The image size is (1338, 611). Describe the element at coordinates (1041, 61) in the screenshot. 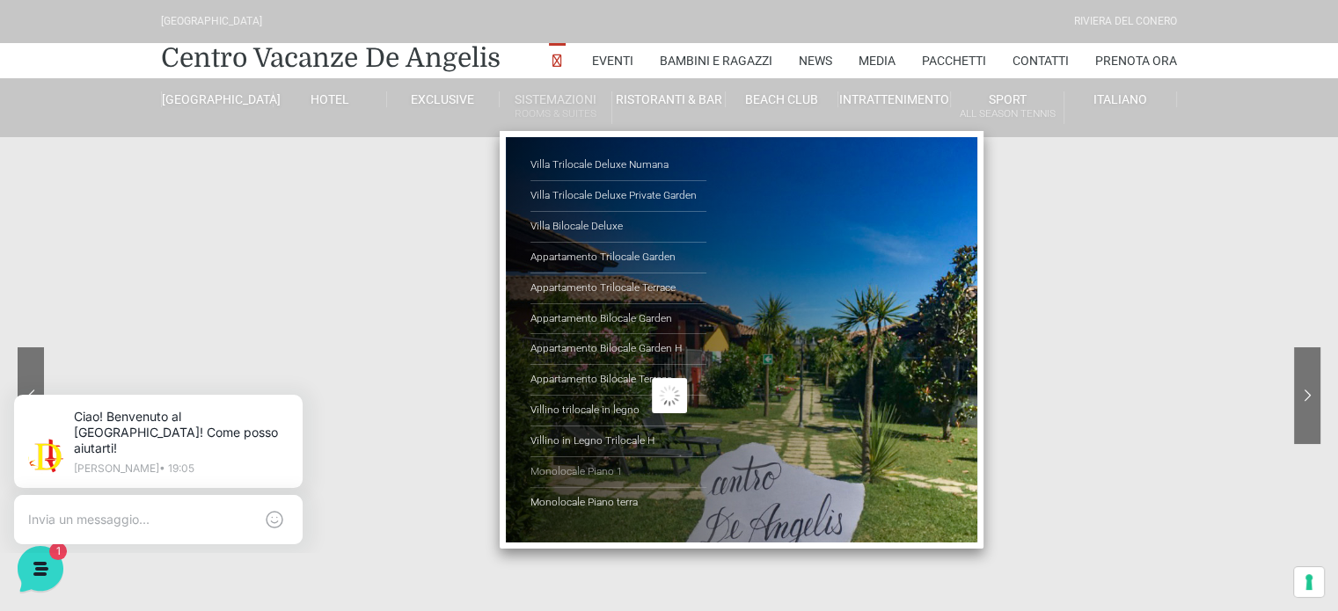

I see `a: Contatti` at that location.